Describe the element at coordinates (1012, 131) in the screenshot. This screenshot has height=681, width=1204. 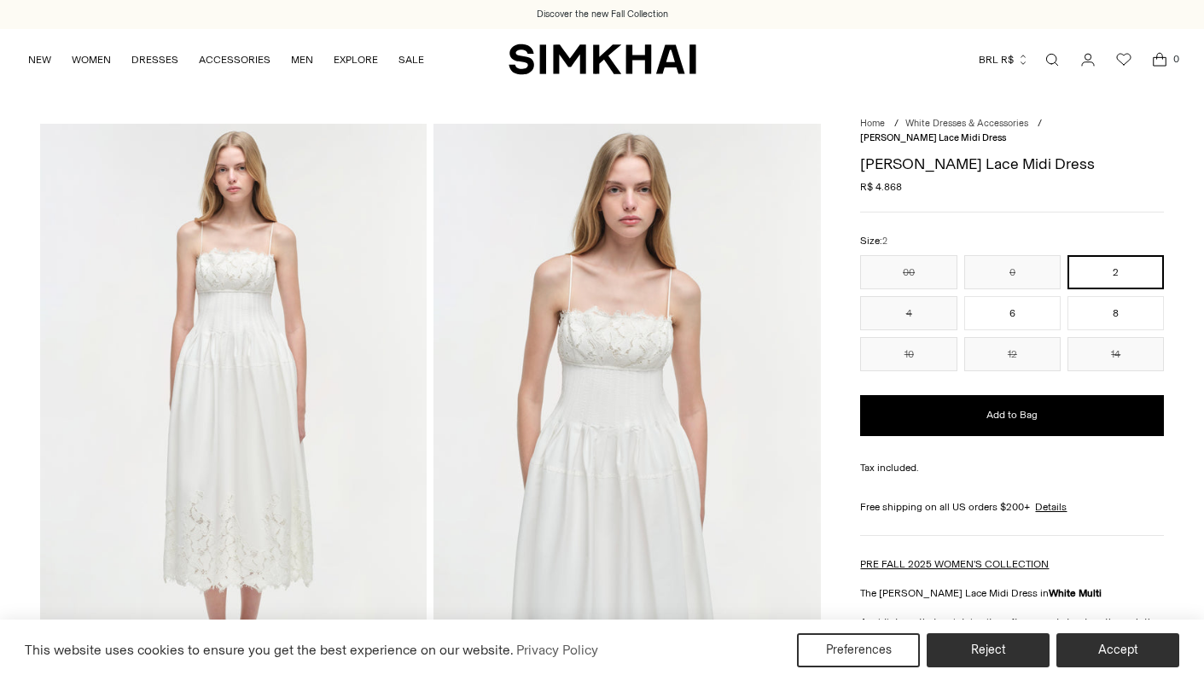
I see `nav: breadcrumbs` at that location.